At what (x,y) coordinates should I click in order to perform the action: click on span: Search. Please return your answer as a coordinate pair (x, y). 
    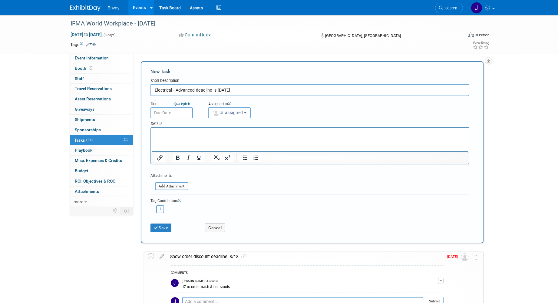
    Looking at the image, I should click on (451, 8).